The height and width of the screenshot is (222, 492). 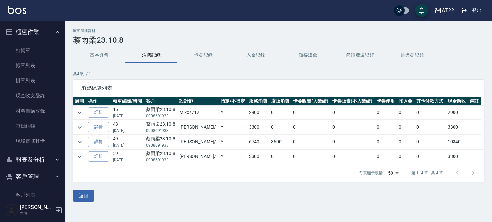 What do you see at coordinates (33, 126) in the screenshot?
I see `a: 每日結帳` at bounding box center [33, 126].